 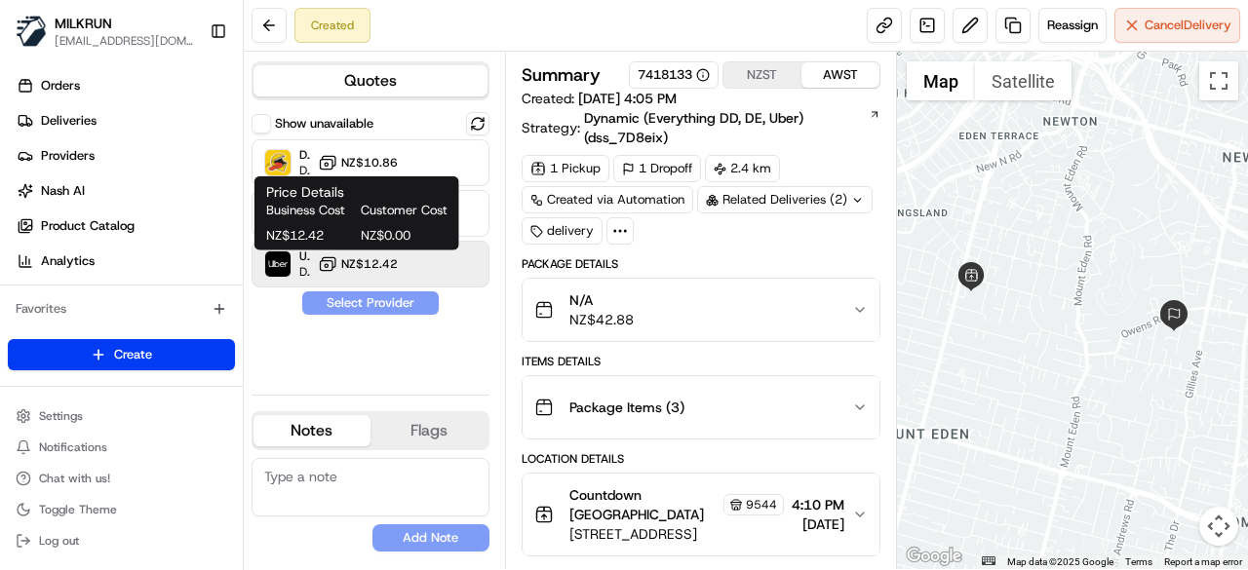 What do you see at coordinates (83, 23) in the screenshot?
I see `button: MILKRUN` at bounding box center [83, 23].